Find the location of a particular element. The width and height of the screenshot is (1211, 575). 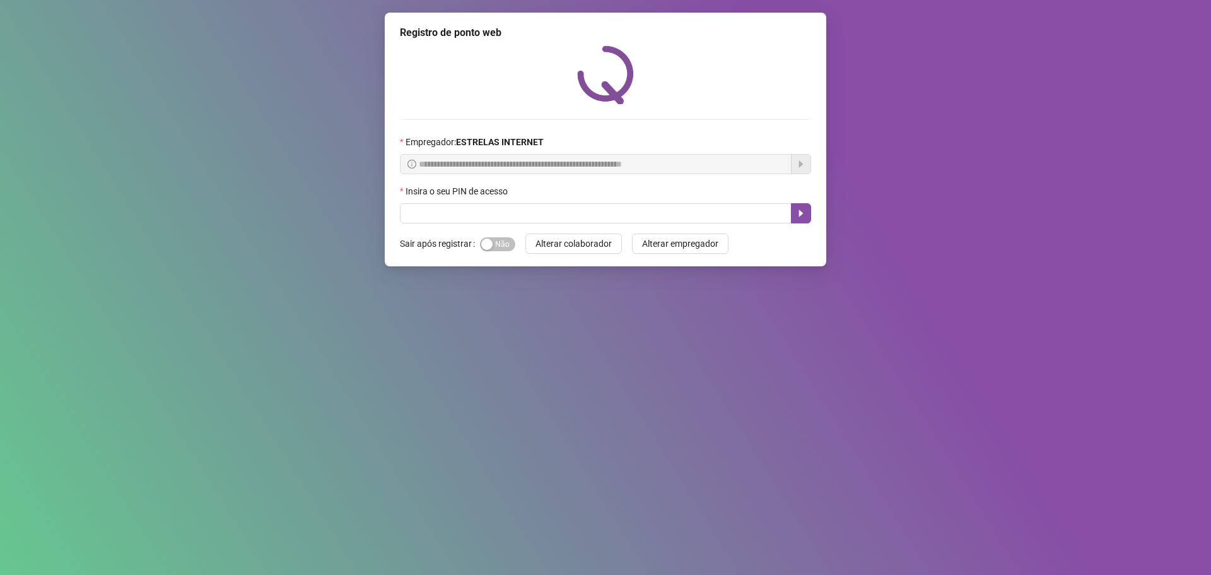

label: Sair após registrar is located at coordinates (440, 243).